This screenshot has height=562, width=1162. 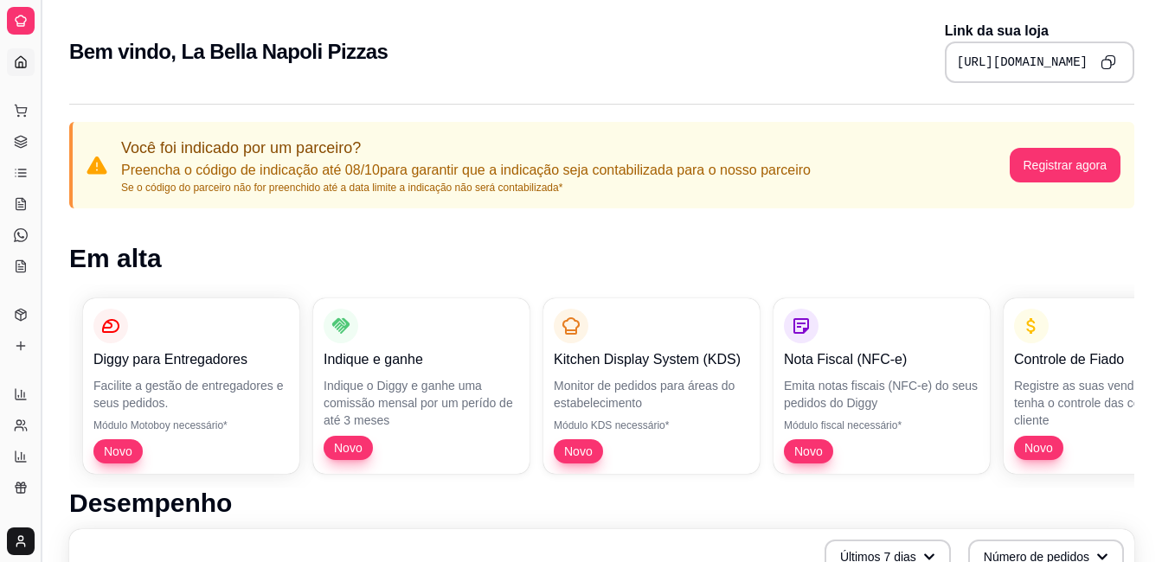 I want to click on h2: Bem vindo, La Bella Napoli Pizzas, so click(x=228, y=52).